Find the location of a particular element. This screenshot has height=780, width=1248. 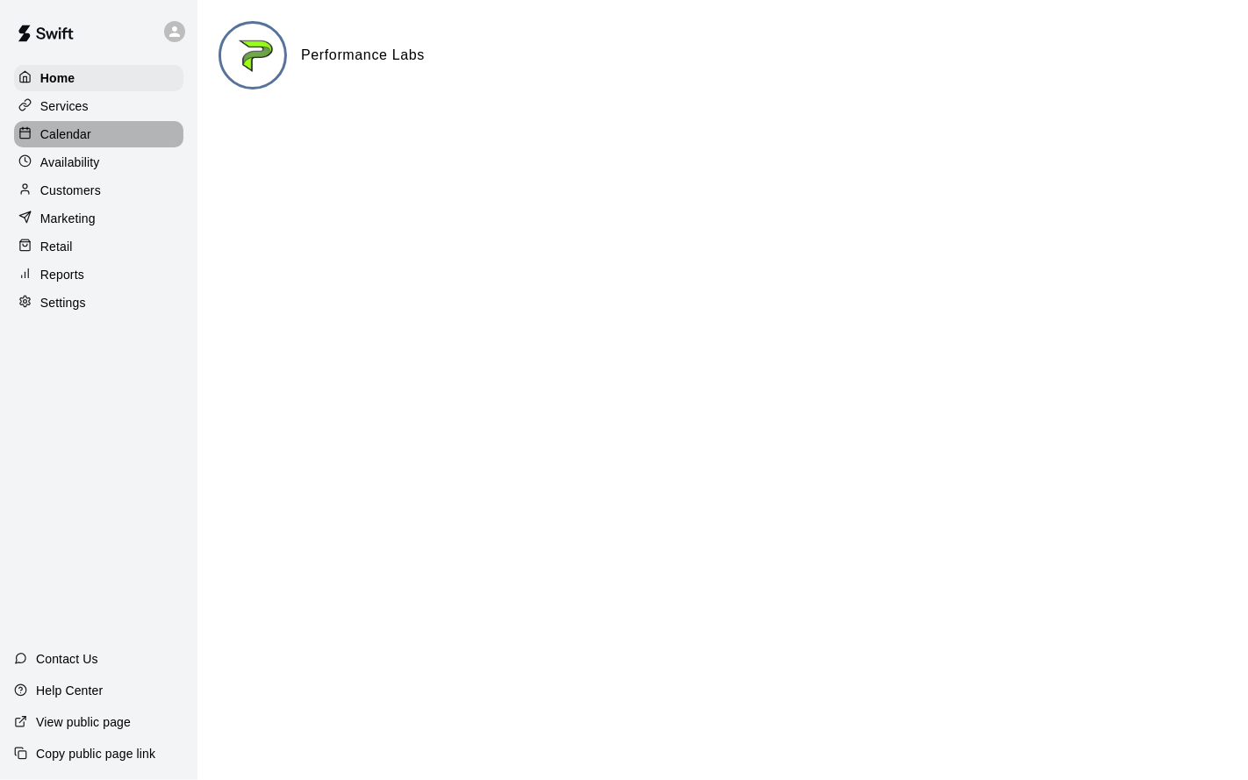

div: Settings is located at coordinates (98, 303).